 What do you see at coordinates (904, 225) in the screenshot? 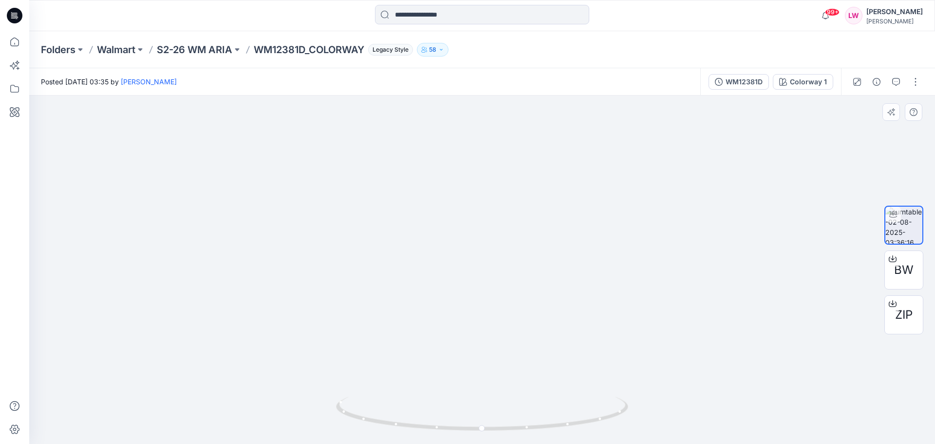
I see `img: turntable-02-08-2025-03:36:16` at bounding box center [904, 225].